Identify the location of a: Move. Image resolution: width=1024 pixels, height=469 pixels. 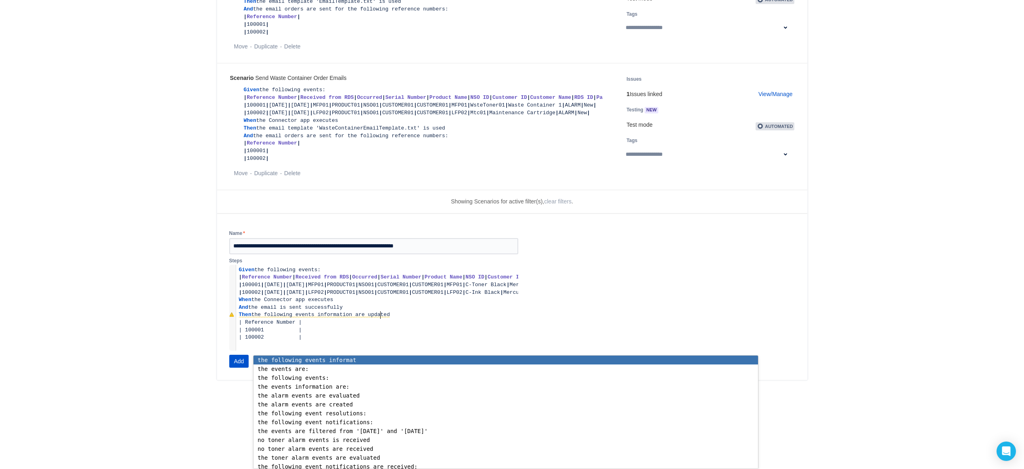
(241, 173).